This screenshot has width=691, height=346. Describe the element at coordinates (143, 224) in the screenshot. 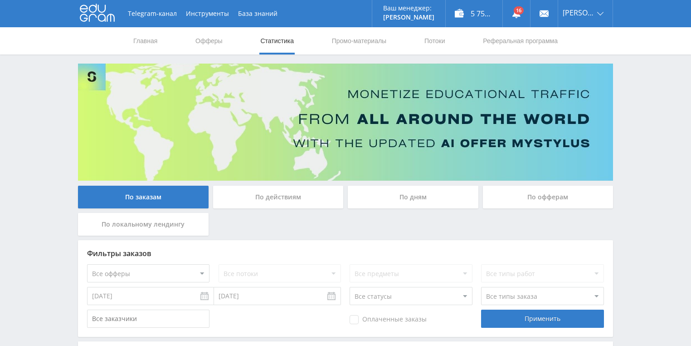

I see `div: По локальному лендингу` at that location.